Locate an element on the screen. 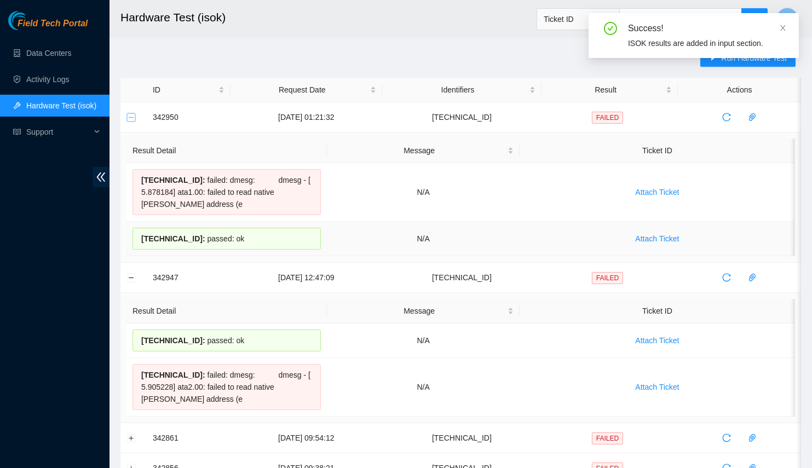 This screenshot has height=468, width=812. a: Hardware Test (isok) is located at coordinates (61, 106).